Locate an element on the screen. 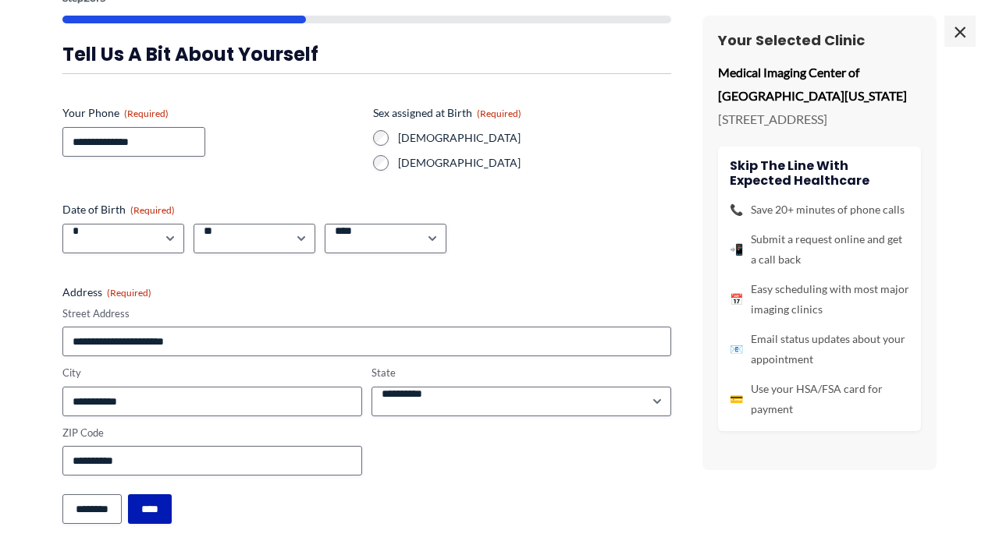 The image size is (999, 555). li: Save 20+ minutes of phone calls is located at coordinates (819, 210).